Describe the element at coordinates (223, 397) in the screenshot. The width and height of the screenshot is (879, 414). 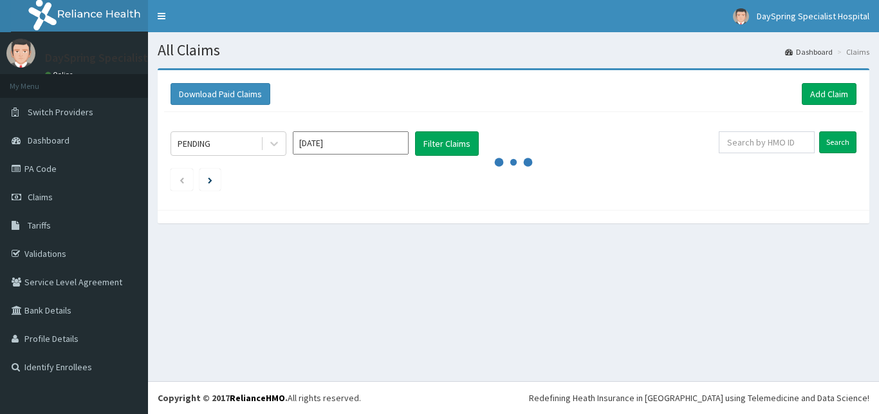
I see `strong: Copyright © 2017 .` at that location.